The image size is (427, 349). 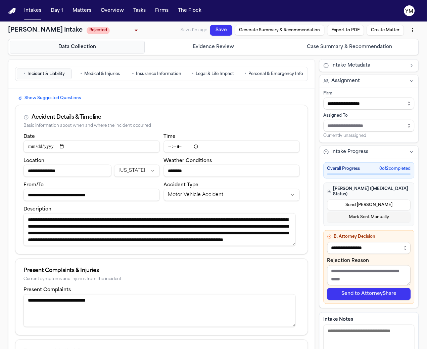 I want to click on a: Matters, so click(x=82, y=11).